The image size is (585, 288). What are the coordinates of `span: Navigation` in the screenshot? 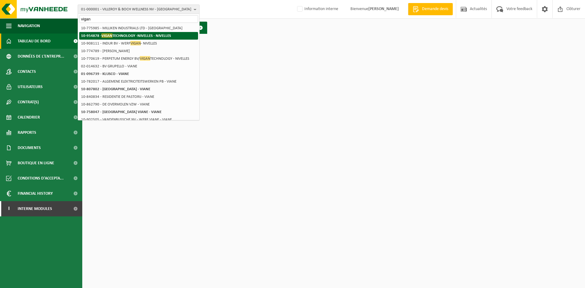 It's located at (29, 26).